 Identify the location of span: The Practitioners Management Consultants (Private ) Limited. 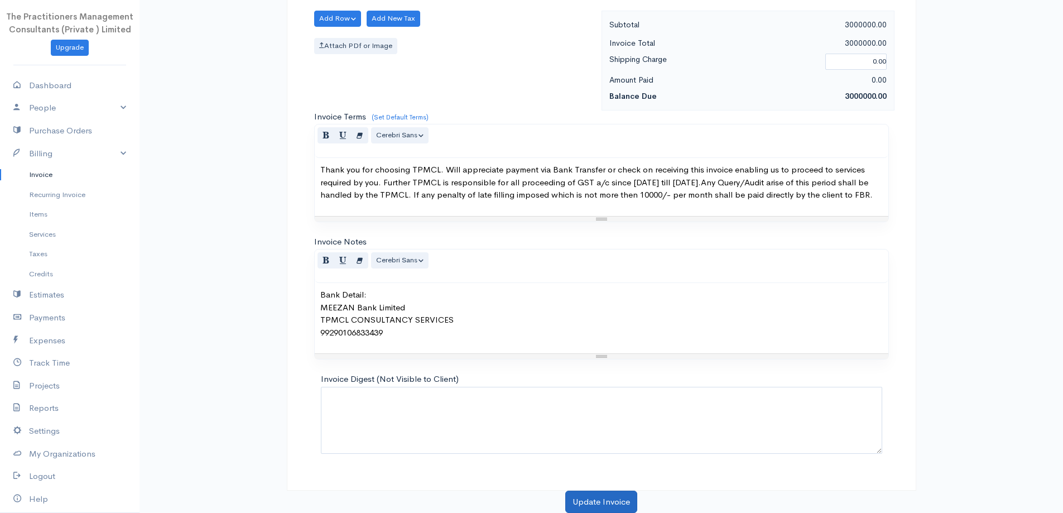
(70, 23).